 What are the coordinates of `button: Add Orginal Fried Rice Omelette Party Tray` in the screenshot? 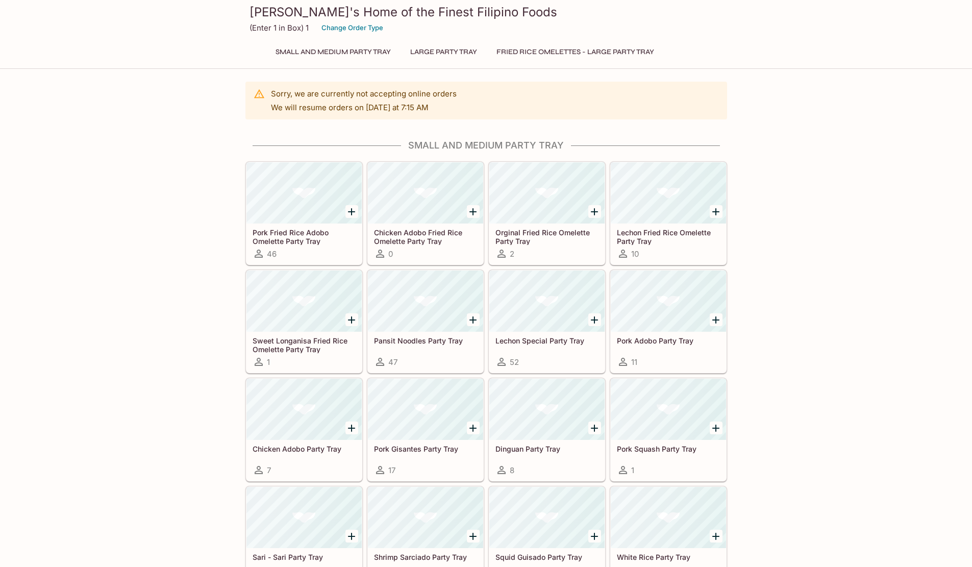 It's located at (595, 211).